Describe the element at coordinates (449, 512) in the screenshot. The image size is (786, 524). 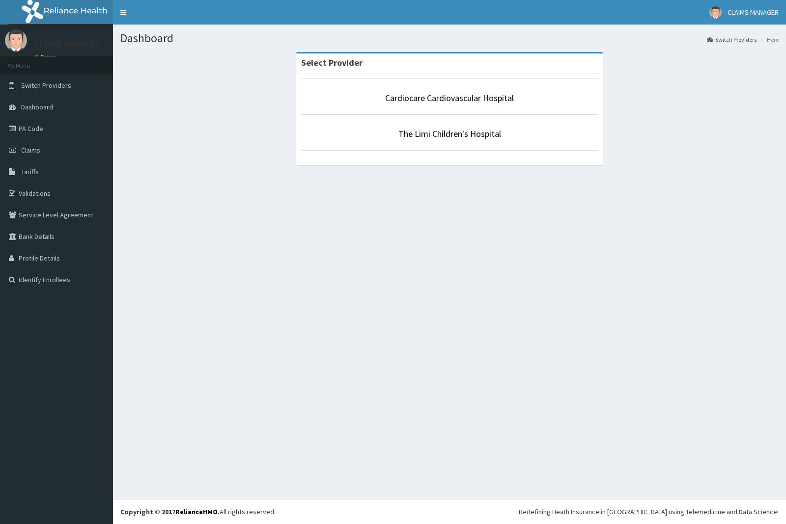
I see `footer: All rights reserved.` at that location.